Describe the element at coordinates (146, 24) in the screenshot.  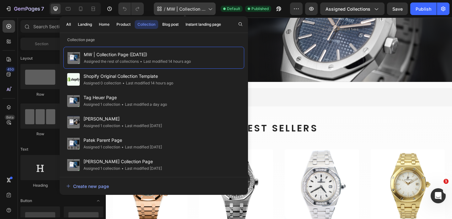
I see `div: Collection` at that location.